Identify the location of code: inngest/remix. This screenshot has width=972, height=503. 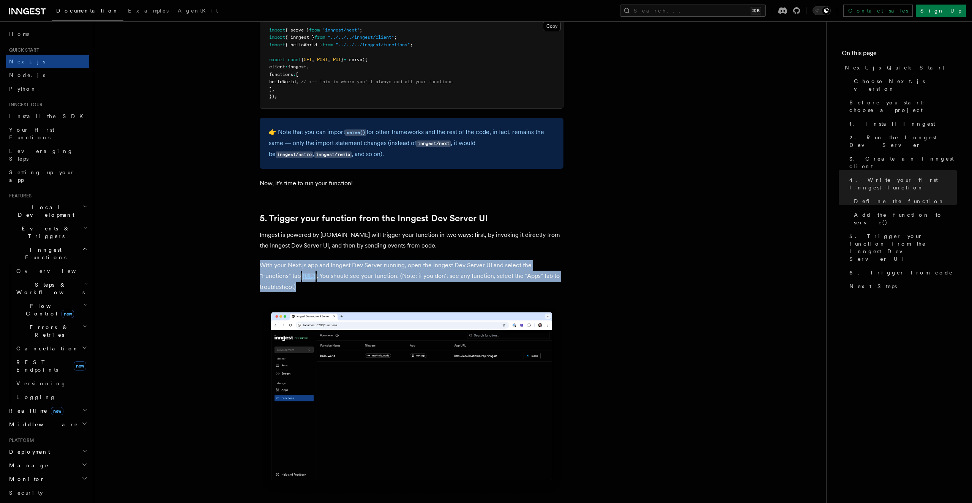
(333, 155).